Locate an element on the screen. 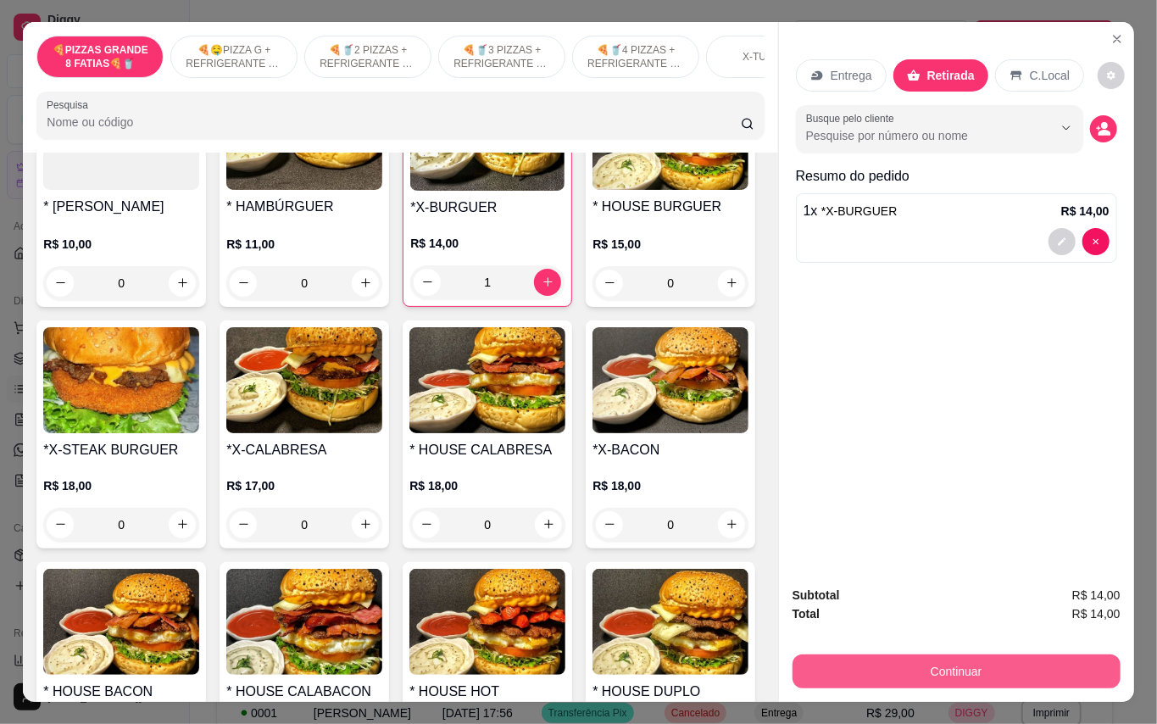 Image resolution: width=1157 pixels, height=724 pixels. h4: *X-CALABRESA is located at coordinates (304, 450).